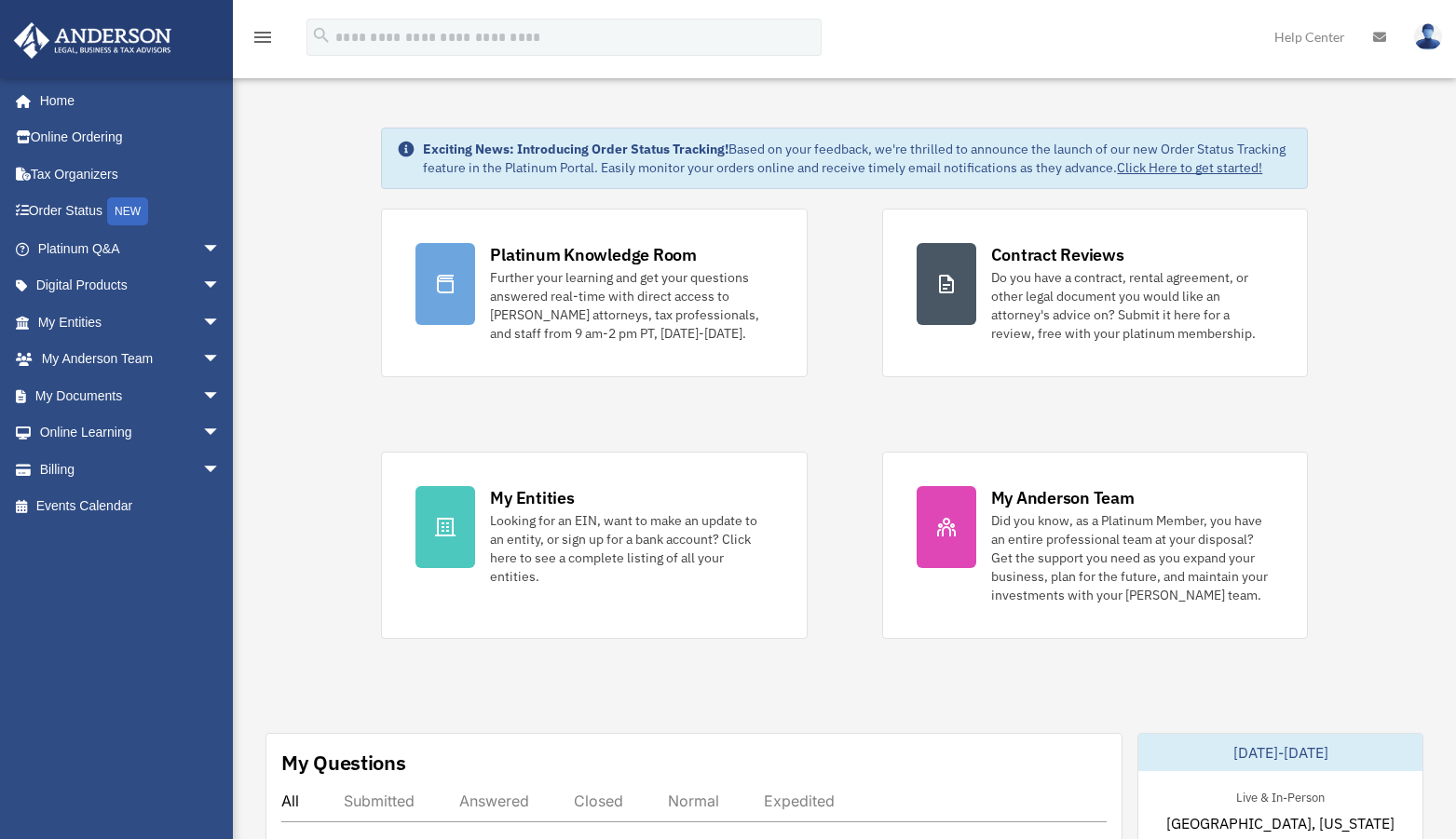 The image size is (1456, 839). I want to click on div: Platinum Knowledge Room, so click(593, 255).